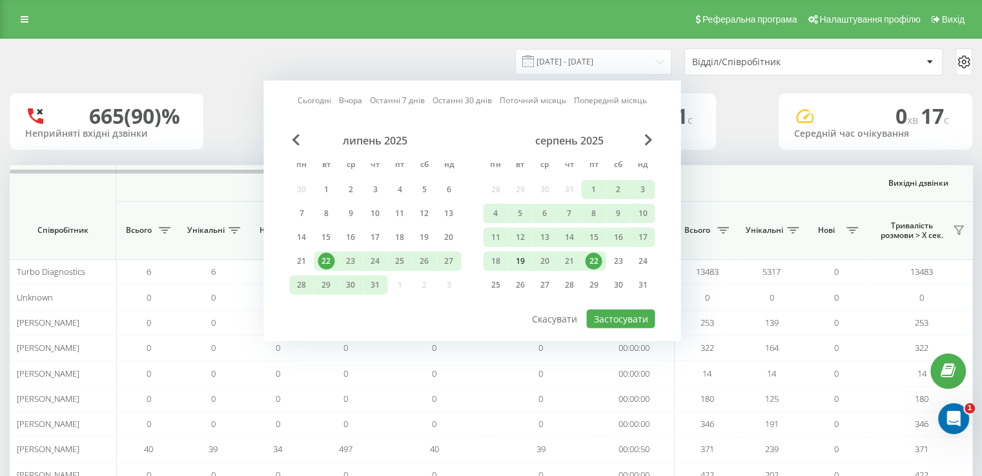 This screenshot has height=476, width=982. I want to click on div: ср 20 серп 2025 р., so click(544, 261).